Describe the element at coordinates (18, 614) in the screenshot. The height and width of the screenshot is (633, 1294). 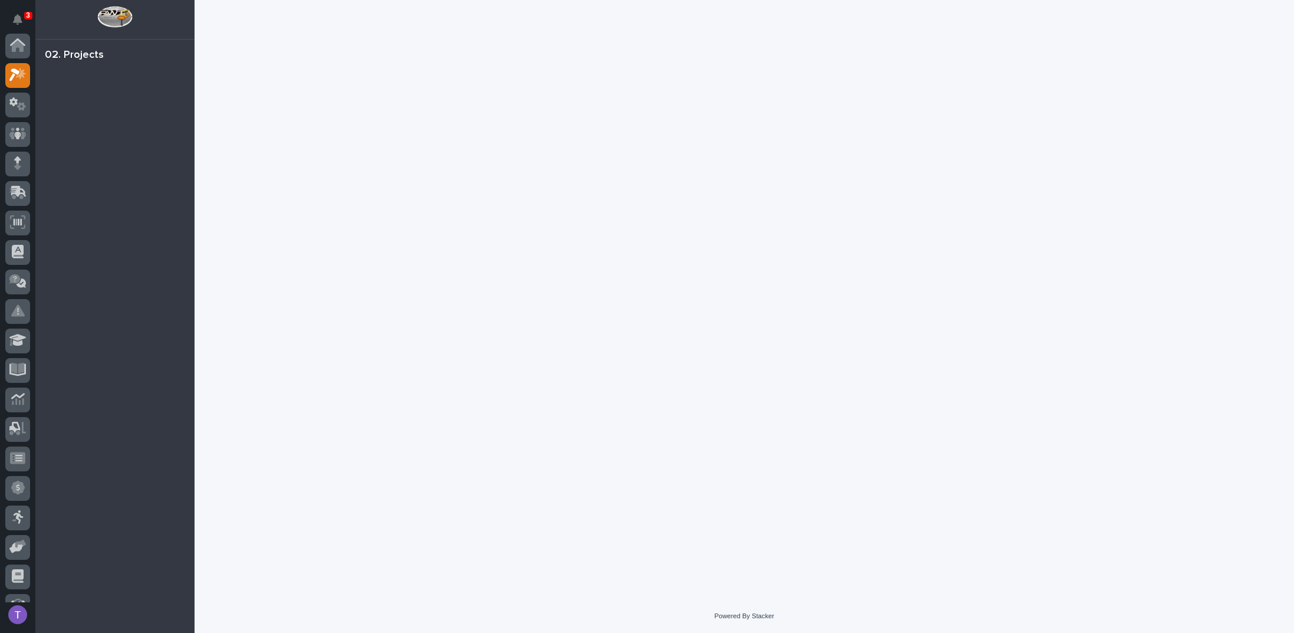
I see `button: users-avatar` at that location.